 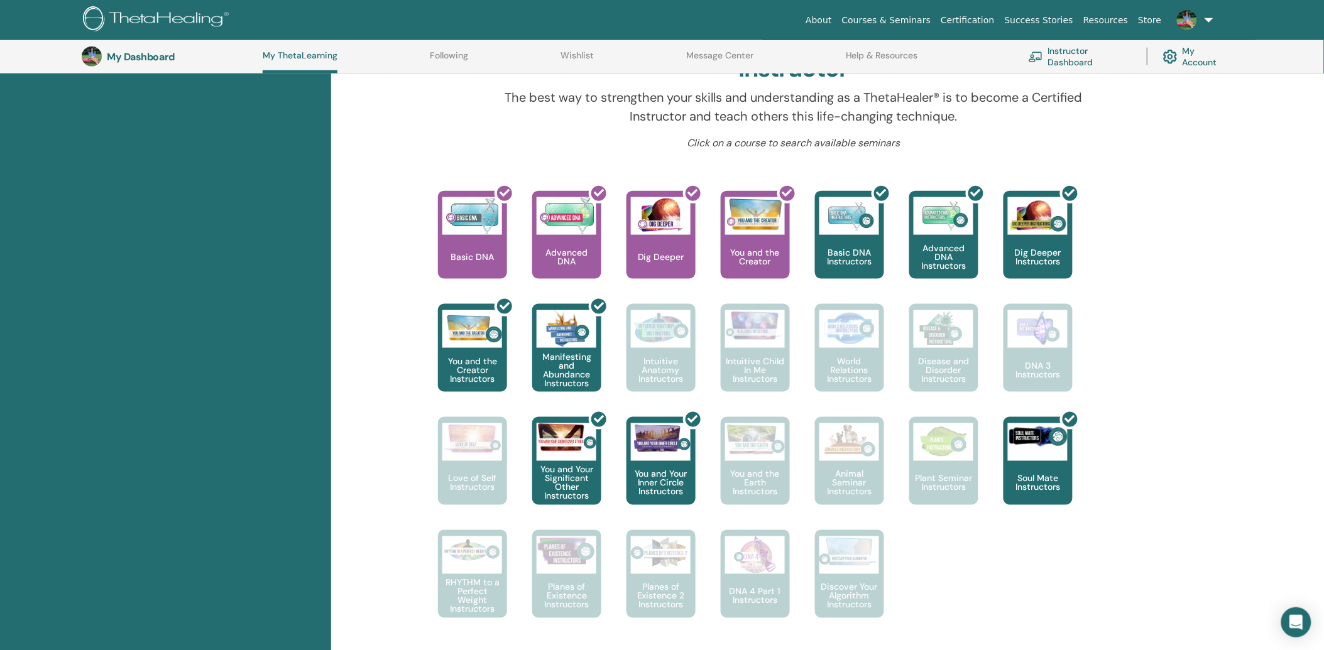 What do you see at coordinates (1038, 437) in the screenshot?
I see `img: Soul Mate Instructors` at bounding box center [1038, 437].